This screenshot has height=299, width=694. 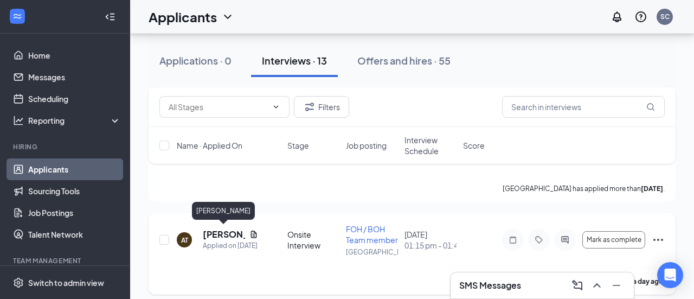 What do you see at coordinates (372, 234) in the screenshot?
I see `span: FOH / BOH Team member` at bounding box center [372, 234].